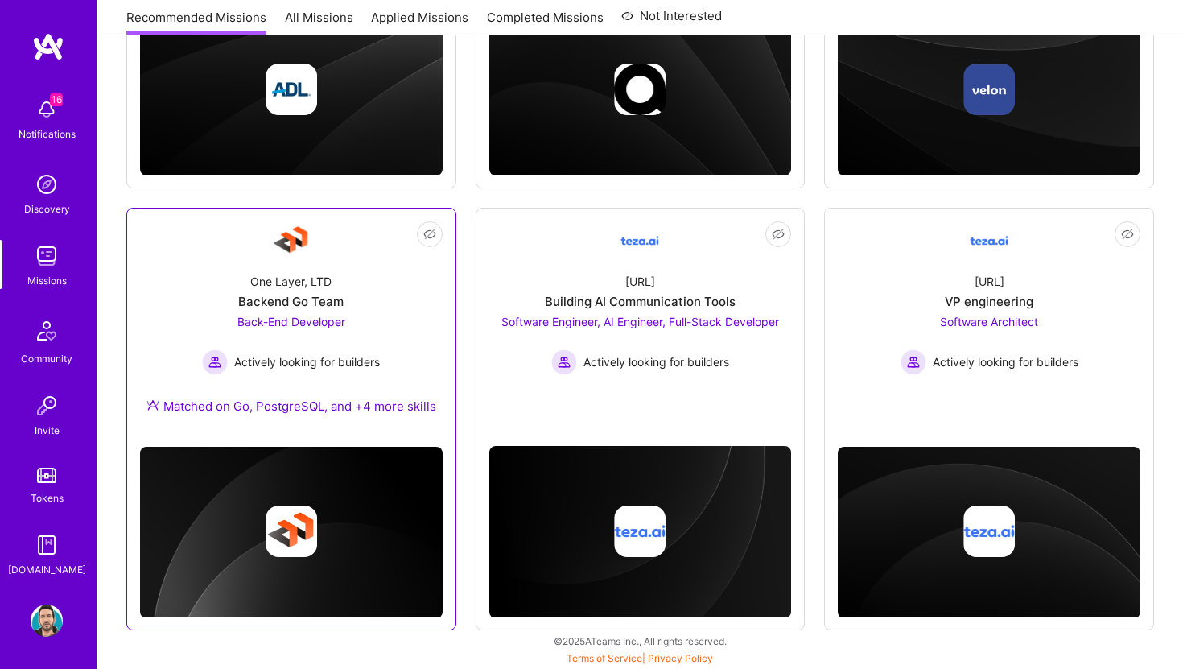  I want to click on img: Ateam Purple Icon, so click(153, 405).